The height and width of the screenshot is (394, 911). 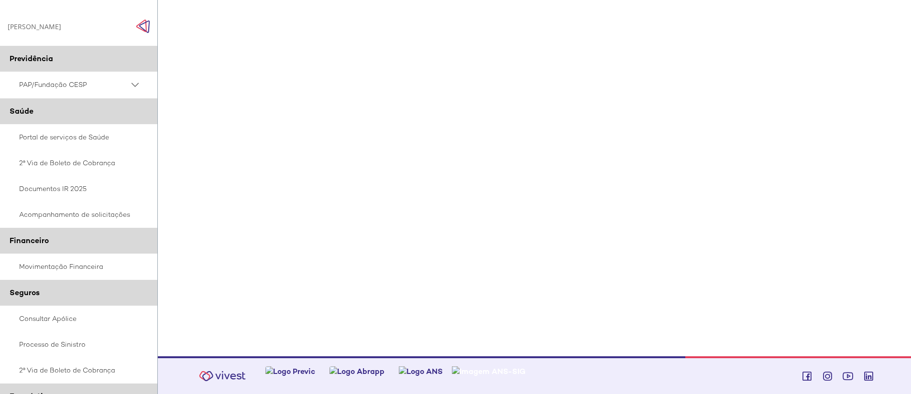 I want to click on span: PAP/Fundação CESP, so click(x=74, y=85).